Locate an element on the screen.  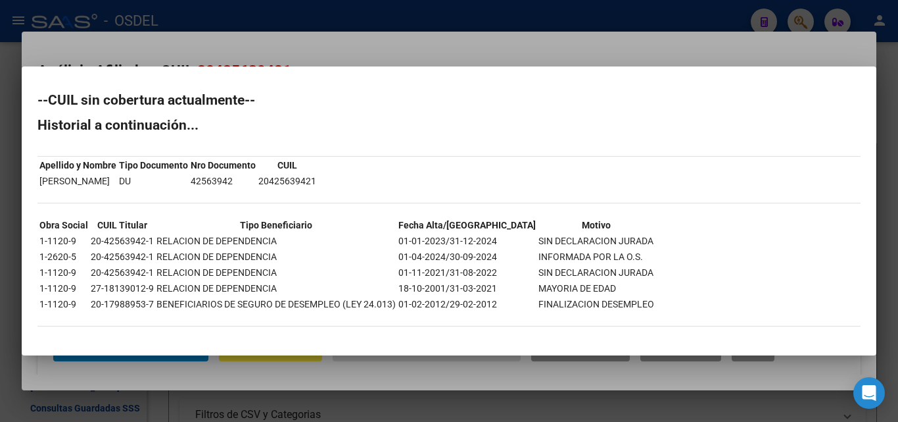
td: BENEFICIARIOS DE SEGURO DE DESEMPLEO (LEY 24.013) is located at coordinates (276, 304).